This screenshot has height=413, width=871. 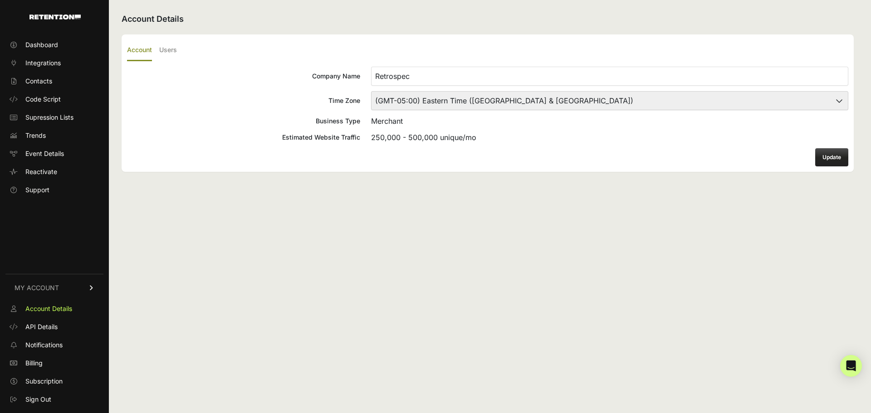 What do you see at coordinates (35, 136) in the screenshot?
I see `span: Trends` at bounding box center [35, 136].